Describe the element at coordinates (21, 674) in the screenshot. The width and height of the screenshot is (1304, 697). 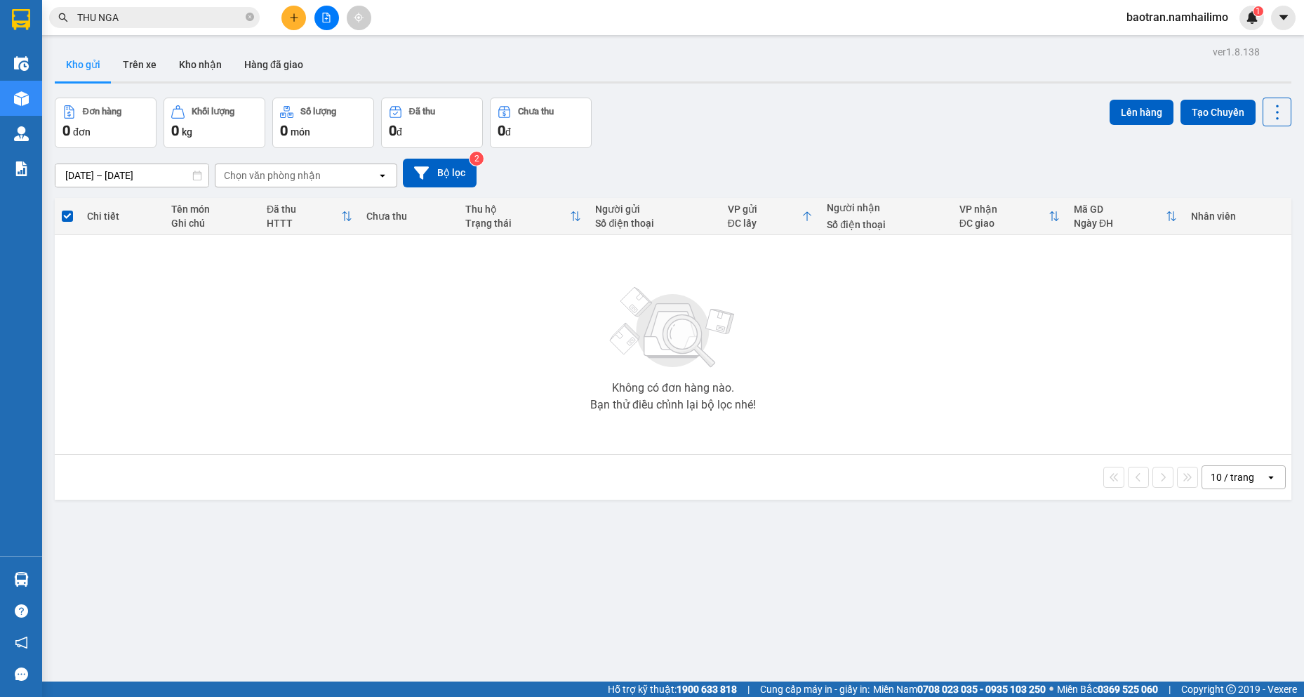
I see `span: message` at that location.